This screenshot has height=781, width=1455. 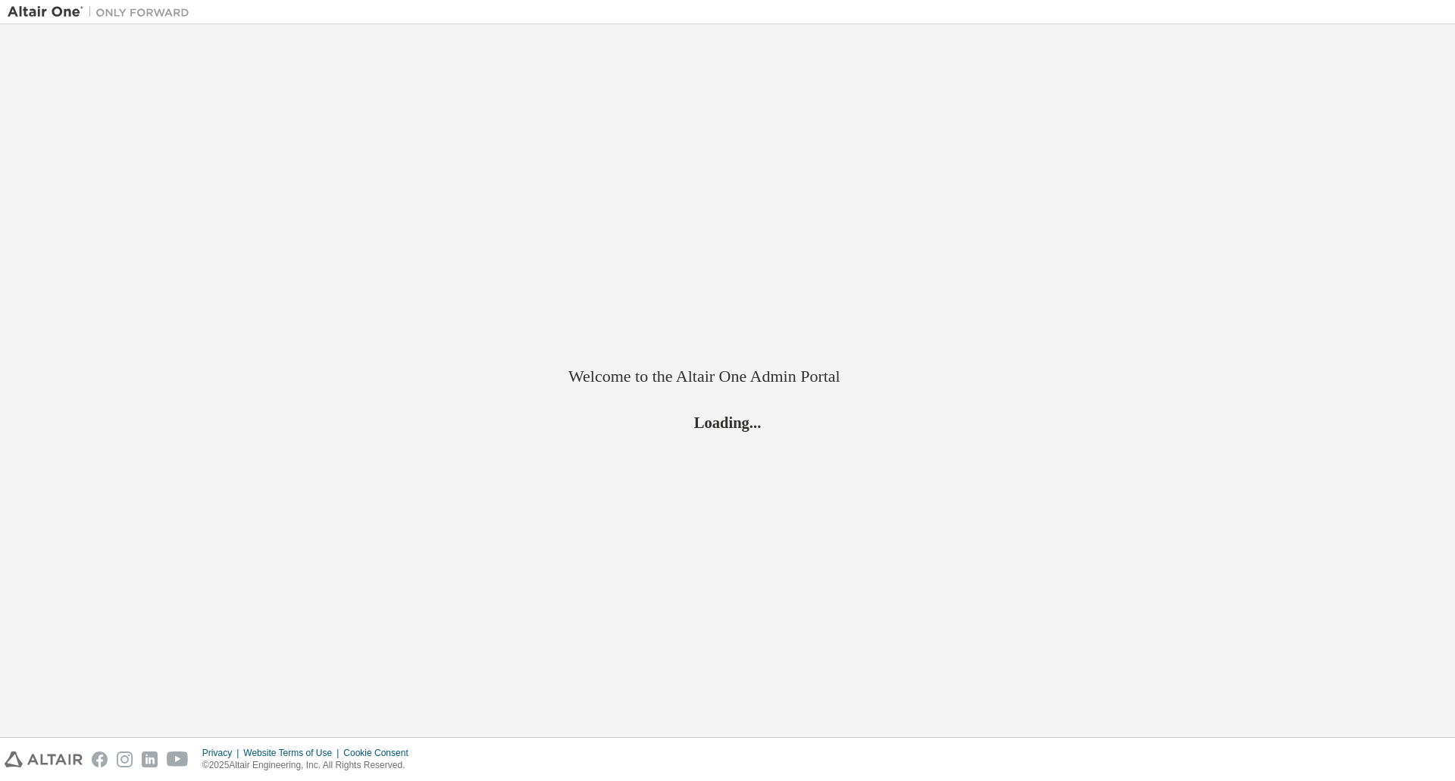 What do you see at coordinates (310, 765) in the screenshot?
I see `p: © 2025 Altair Engineering, Inc. All Rights Reserved.` at bounding box center [310, 765].